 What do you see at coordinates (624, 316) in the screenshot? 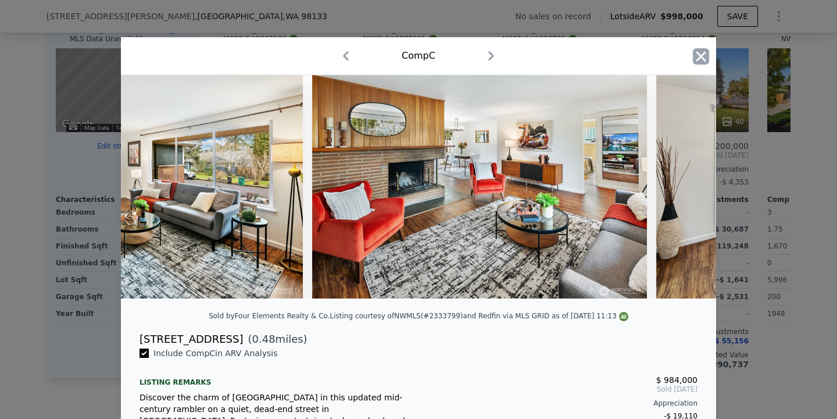
I see `img: NWMLS Logo` at bounding box center [624, 316].